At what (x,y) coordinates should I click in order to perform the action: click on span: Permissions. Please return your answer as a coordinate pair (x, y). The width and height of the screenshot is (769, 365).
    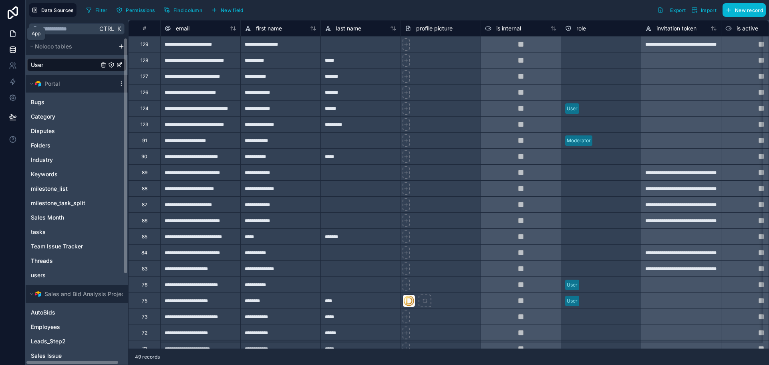
    Looking at the image, I should click on (140, 10).